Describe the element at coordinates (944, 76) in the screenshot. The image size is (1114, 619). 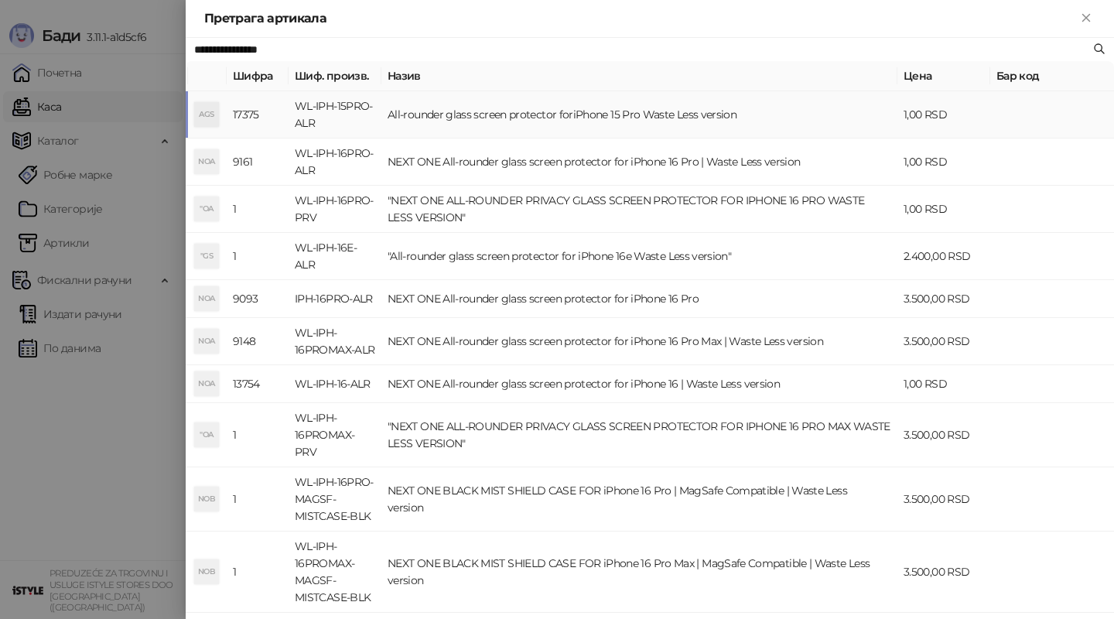
I see `th: Цена` at that location.